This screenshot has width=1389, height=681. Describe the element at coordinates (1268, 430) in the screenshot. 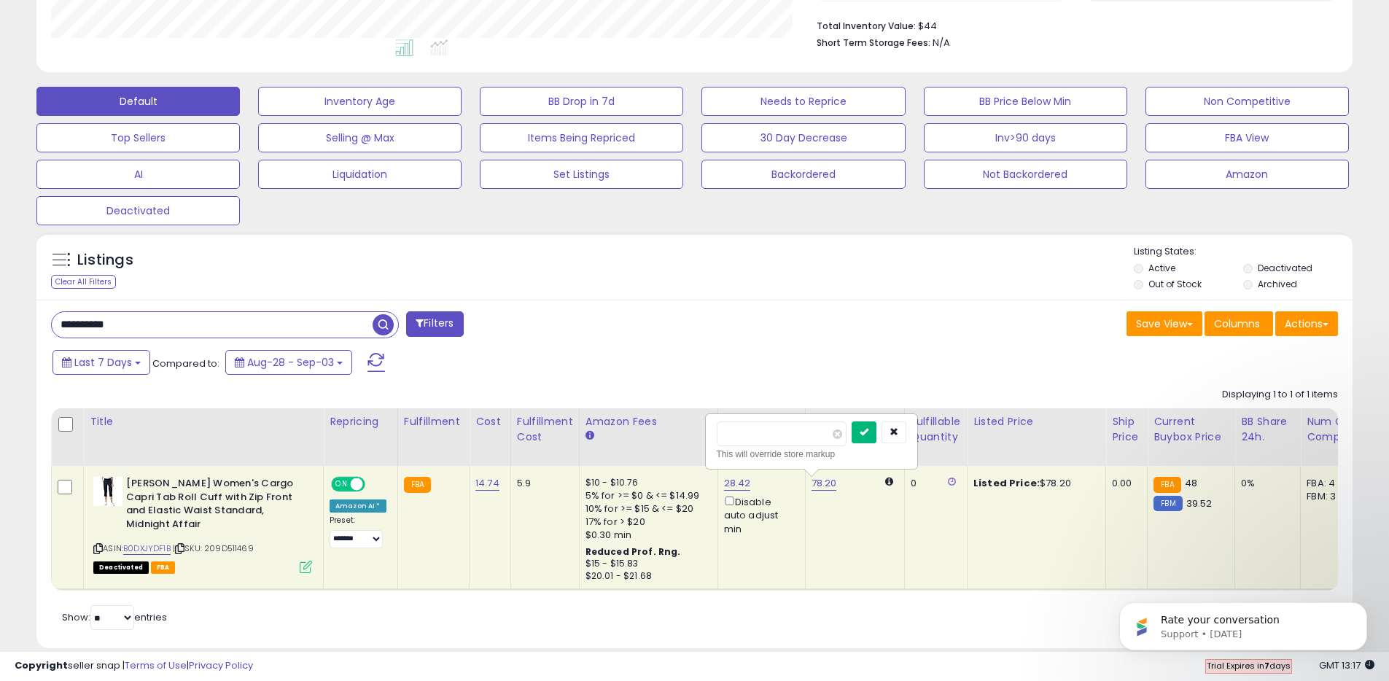

I see `div: BB Share 24h.` at that location.